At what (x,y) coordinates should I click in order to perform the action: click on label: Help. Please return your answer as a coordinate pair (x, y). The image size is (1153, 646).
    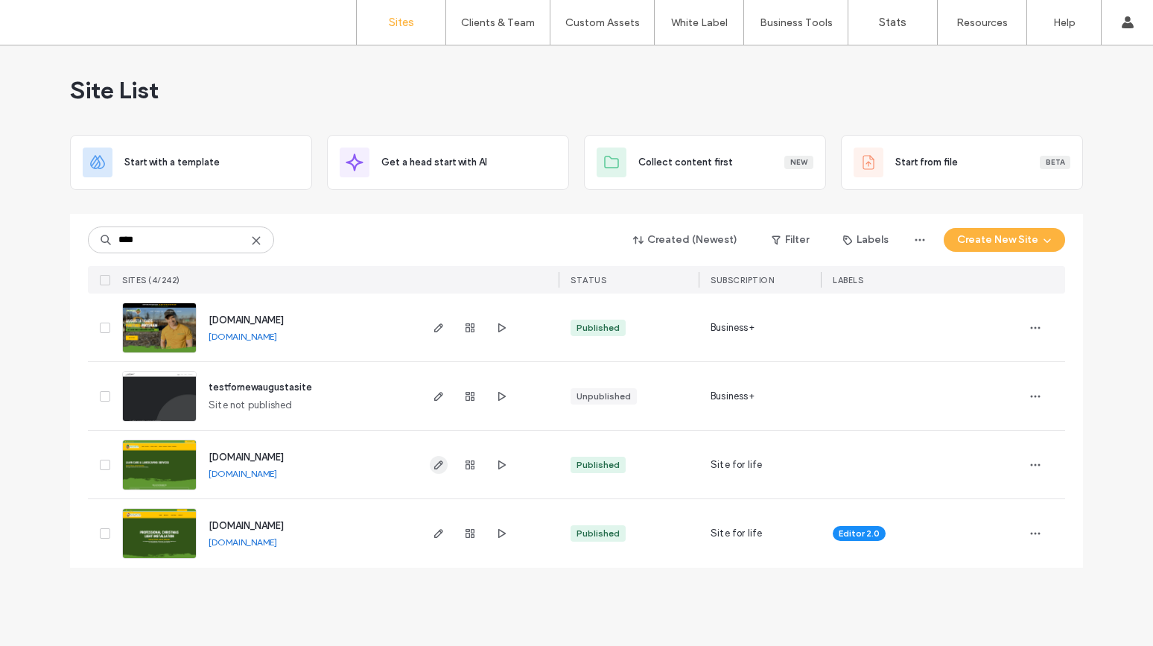
    Looking at the image, I should click on (1064, 22).